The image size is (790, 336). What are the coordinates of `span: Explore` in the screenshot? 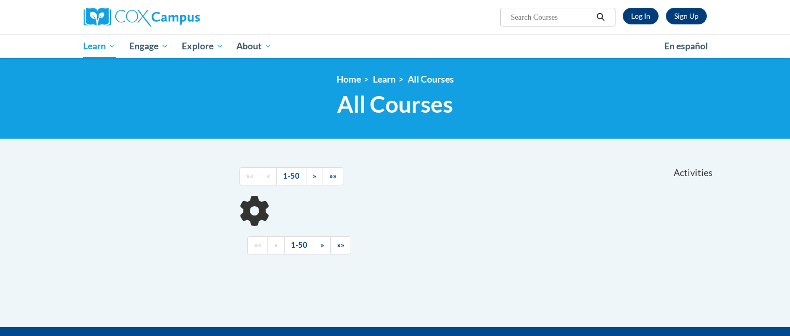 It's located at (203, 46).